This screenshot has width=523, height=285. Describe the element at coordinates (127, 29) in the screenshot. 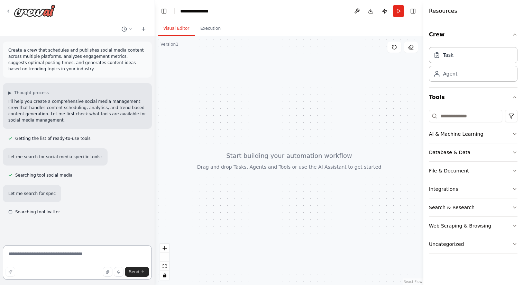

I see `button: Switch to previous chat` at that location.